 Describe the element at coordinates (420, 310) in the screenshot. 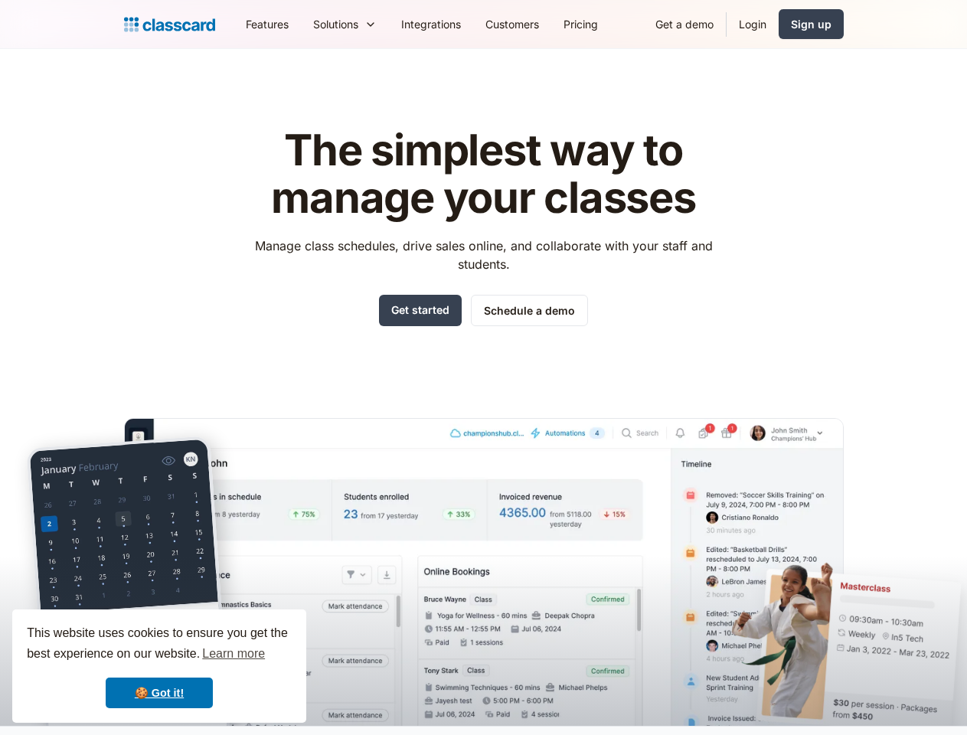

I see `a: Get started` at that location.